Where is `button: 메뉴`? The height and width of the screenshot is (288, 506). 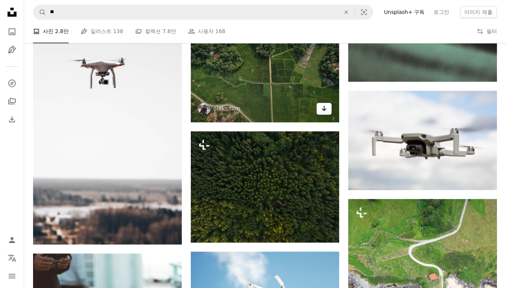 button: 메뉴 is located at coordinates (12, 276).